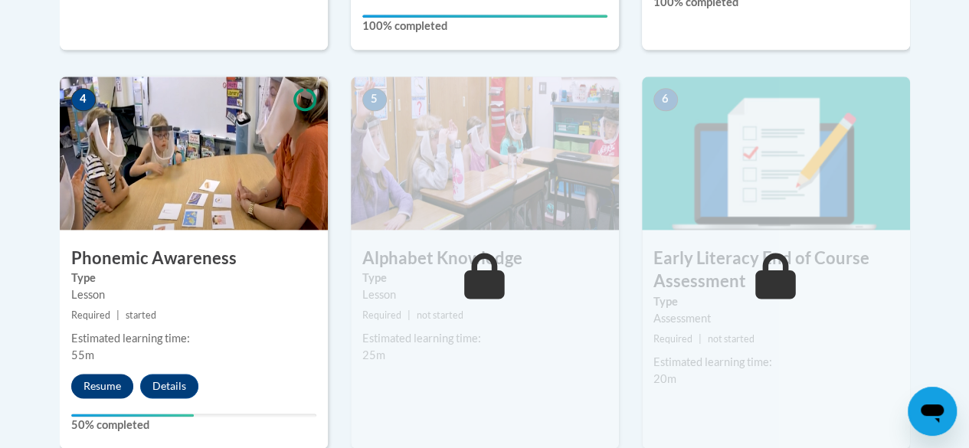  I want to click on h3: Early Literacy End of Course Assessment, so click(776, 270).